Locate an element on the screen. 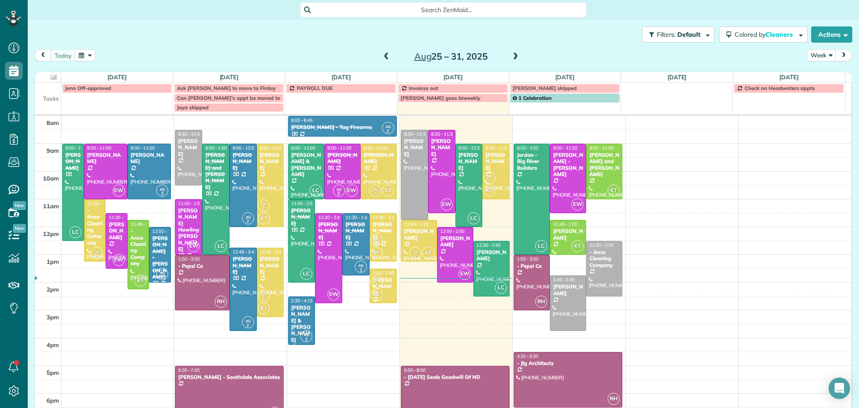 The width and height of the screenshot is (859, 408). span: 11:30 - 1:15 is located at coordinates (385, 217).